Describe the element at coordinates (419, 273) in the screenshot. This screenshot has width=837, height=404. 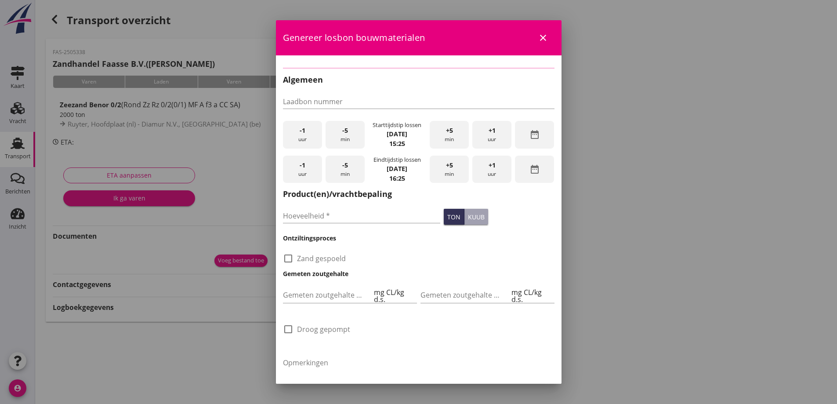
I see `h3: Gemeten zoutgehalte` at that location.